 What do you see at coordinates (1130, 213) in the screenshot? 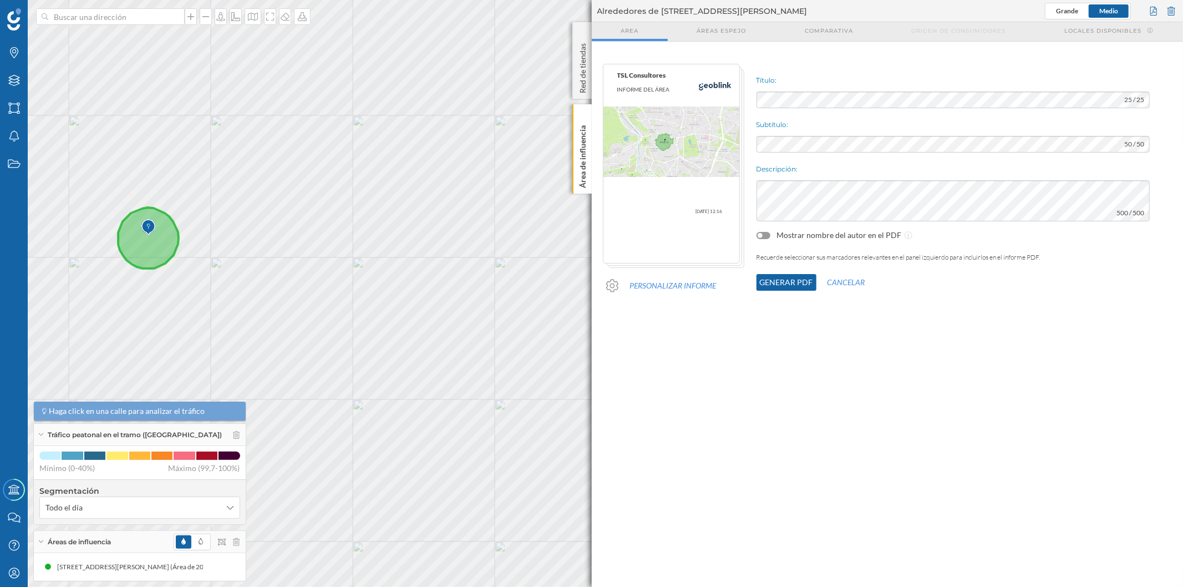
I see `span: 500 / 500` at bounding box center [1130, 213].